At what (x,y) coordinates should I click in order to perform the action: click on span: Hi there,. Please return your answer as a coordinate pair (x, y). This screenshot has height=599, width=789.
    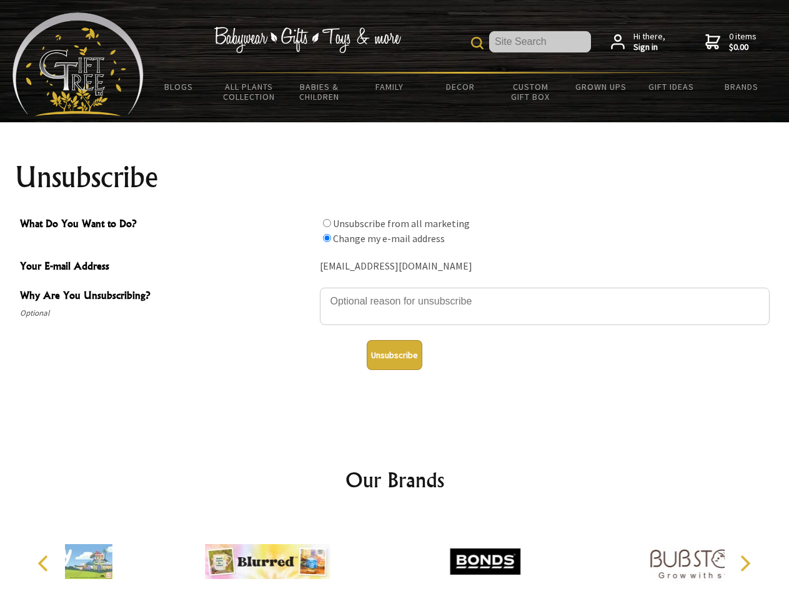
    Looking at the image, I should click on (649, 42).